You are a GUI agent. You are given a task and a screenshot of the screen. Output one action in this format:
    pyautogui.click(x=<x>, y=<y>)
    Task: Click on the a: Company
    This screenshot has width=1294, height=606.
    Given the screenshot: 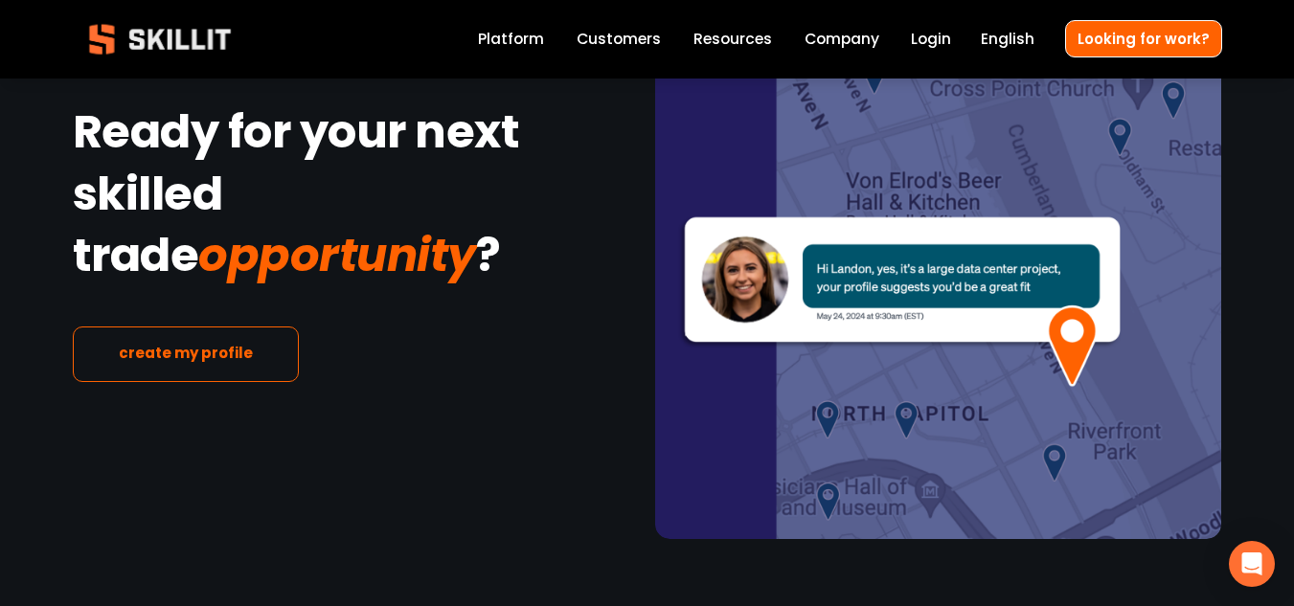 What is the action you would take?
    pyautogui.click(x=842, y=39)
    